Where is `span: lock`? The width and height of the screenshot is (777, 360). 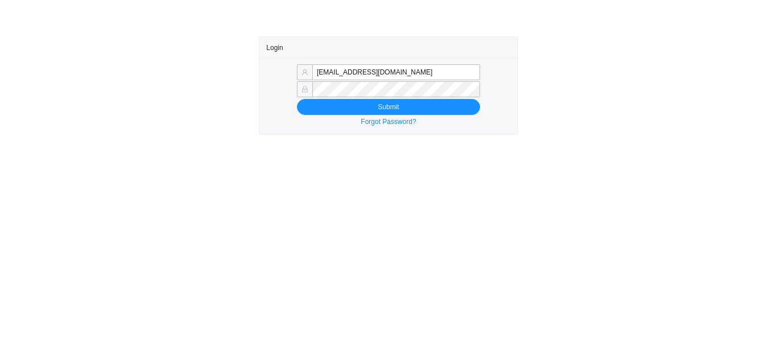 span: lock is located at coordinates (305, 89).